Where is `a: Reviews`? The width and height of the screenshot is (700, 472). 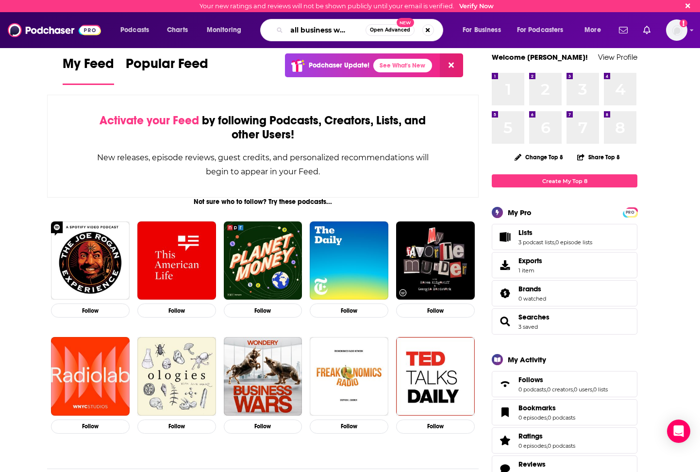
a: Reviews is located at coordinates (547, 464).